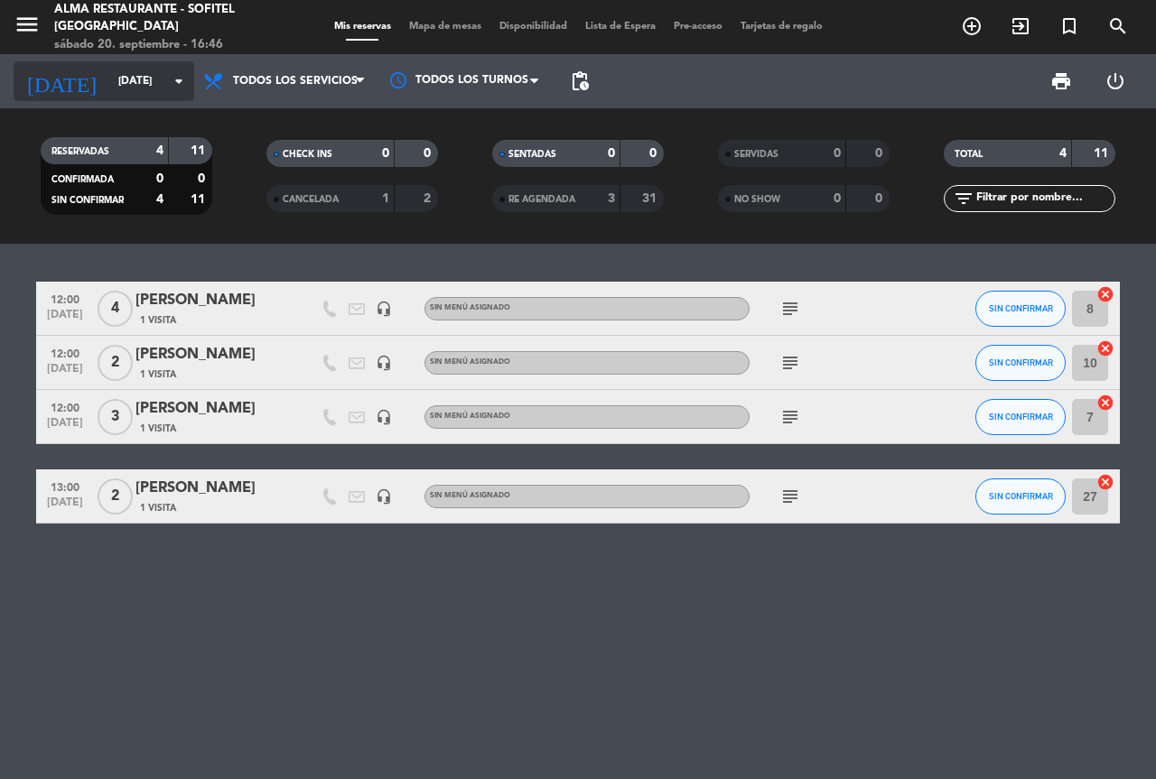 This screenshot has width=1156, height=779. What do you see at coordinates (386, 199) in the screenshot?
I see `strong: 1` at bounding box center [386, 199].